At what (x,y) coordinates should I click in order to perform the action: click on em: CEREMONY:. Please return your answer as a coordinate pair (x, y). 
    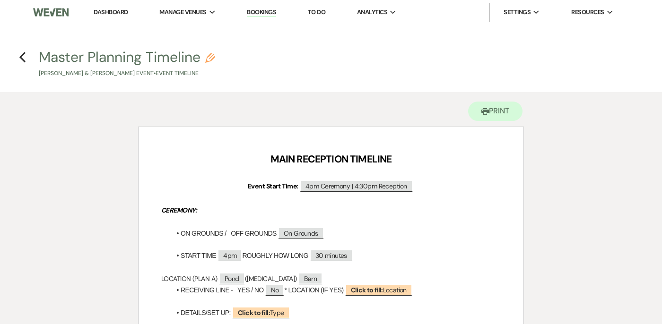
    Looking at the image, I should click on (179, 210).